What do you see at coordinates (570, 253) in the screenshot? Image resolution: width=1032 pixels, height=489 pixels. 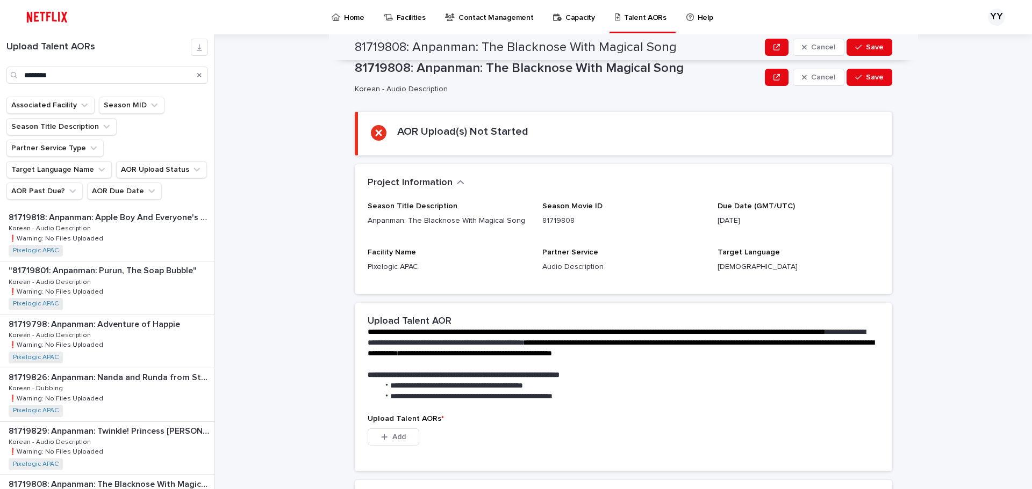 I see `span: Partner Service` at bounding box center [570, 253].